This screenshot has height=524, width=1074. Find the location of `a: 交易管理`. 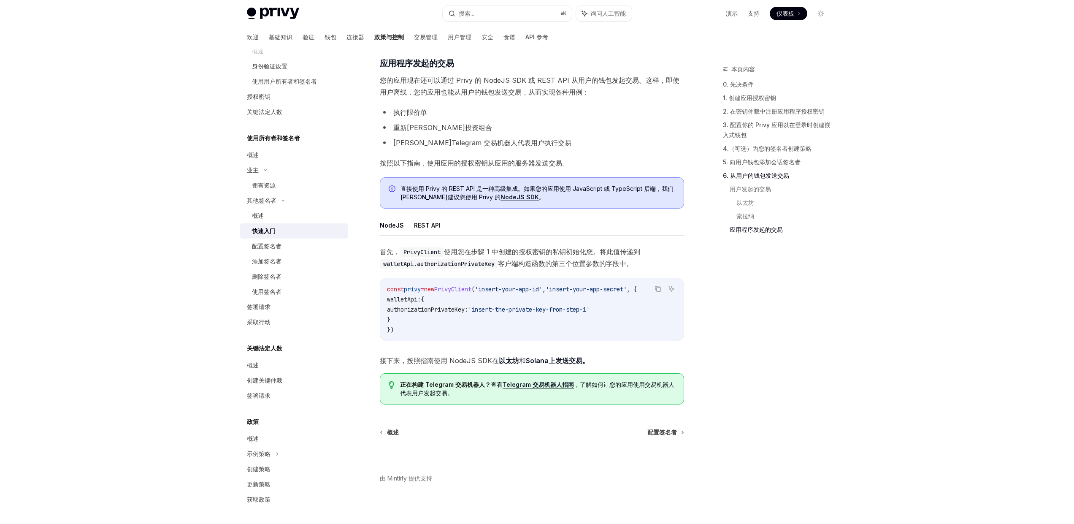

a: 交易管理 is located at coordinates (426, 37).